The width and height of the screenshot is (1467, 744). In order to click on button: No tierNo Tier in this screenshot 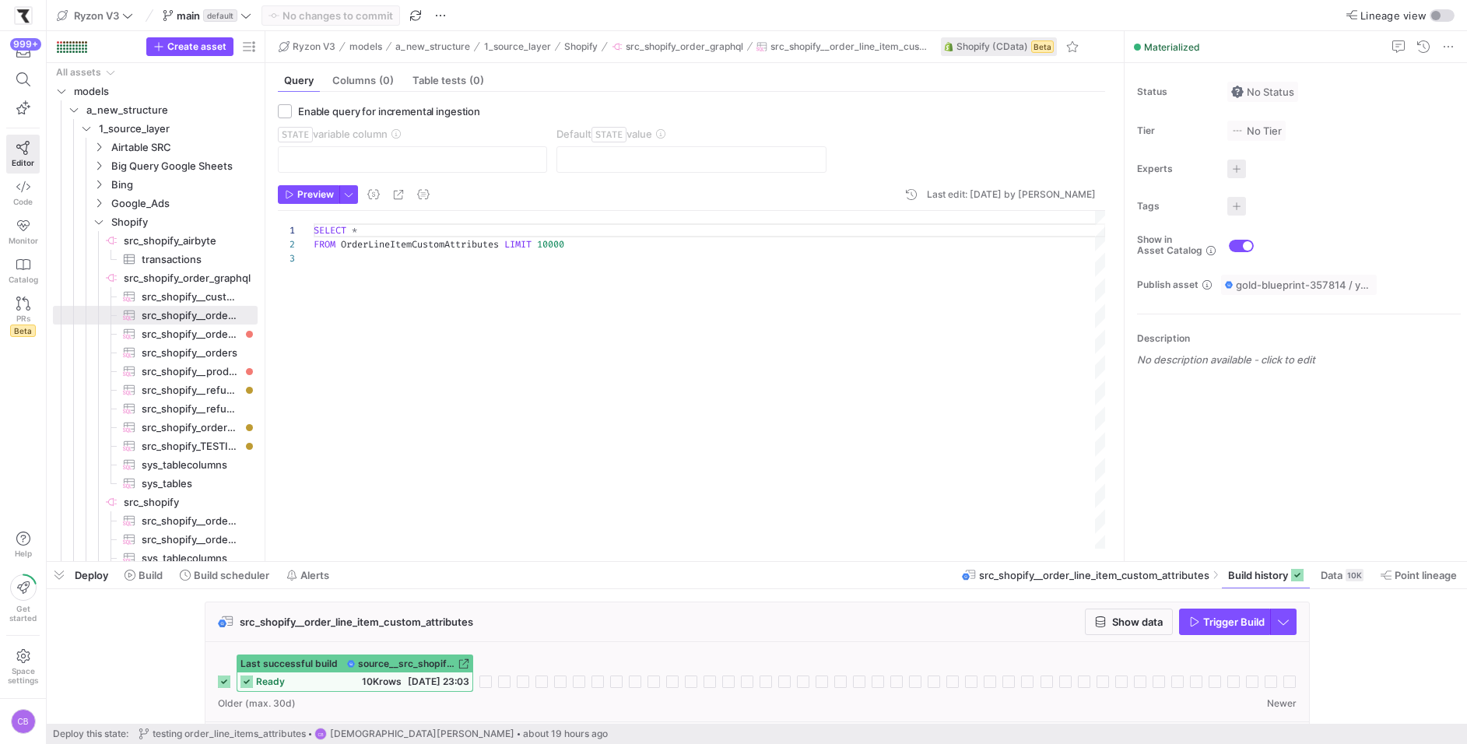, I will do `click(1256, 131)`.